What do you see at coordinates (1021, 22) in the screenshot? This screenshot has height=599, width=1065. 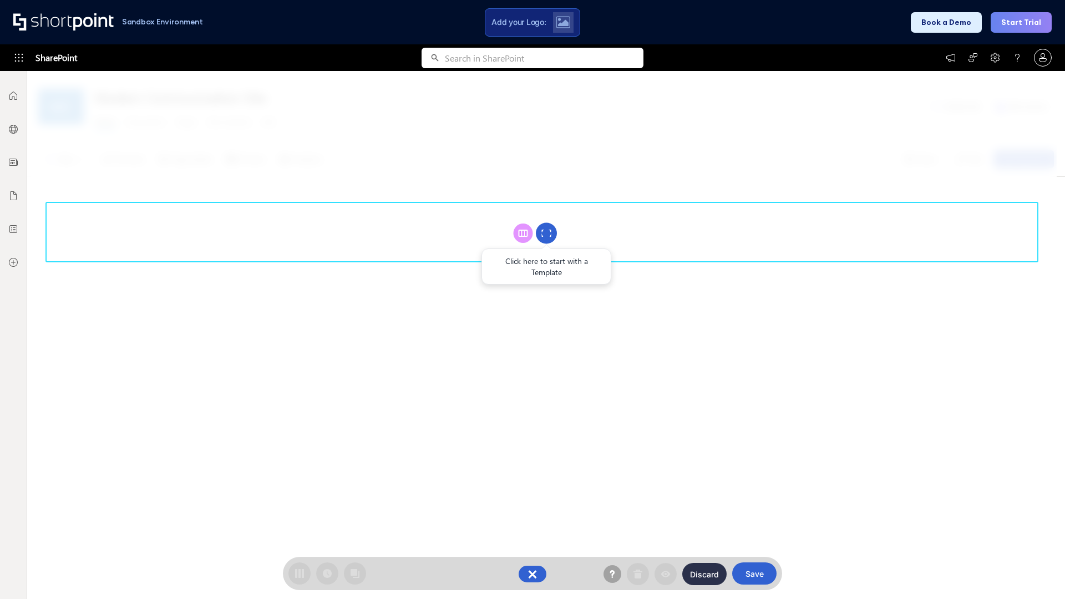 I see `button: Start Trial` at bounding box center [1021, 22].